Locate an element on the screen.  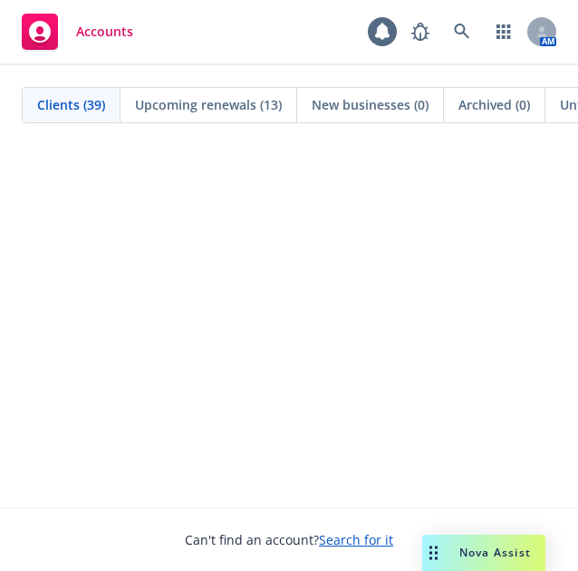
a: Search is located at coordinates (462, 32).